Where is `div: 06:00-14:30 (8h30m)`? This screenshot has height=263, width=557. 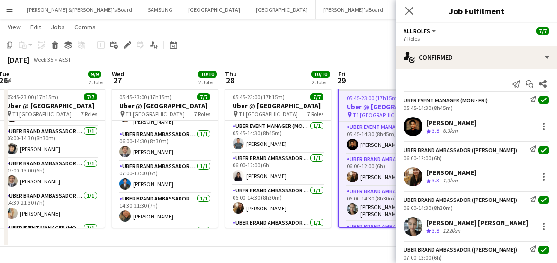 div: 06:00-14:30 (8h30m) is located at coordinates (476, 207).